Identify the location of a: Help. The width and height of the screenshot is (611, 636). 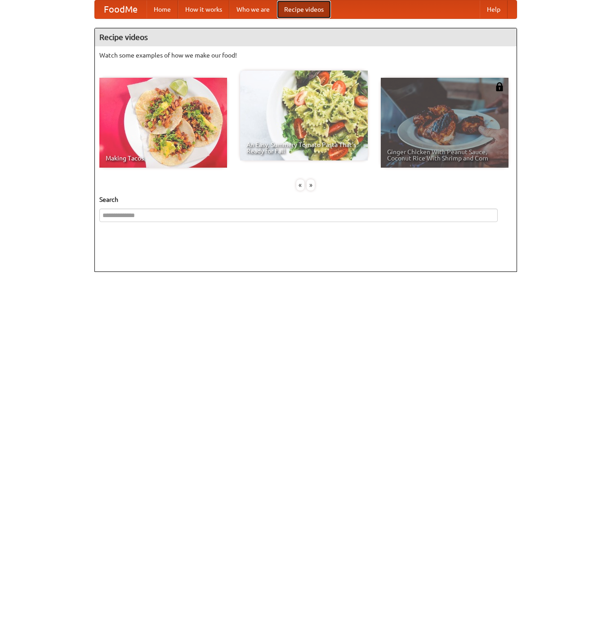
(494, 9).